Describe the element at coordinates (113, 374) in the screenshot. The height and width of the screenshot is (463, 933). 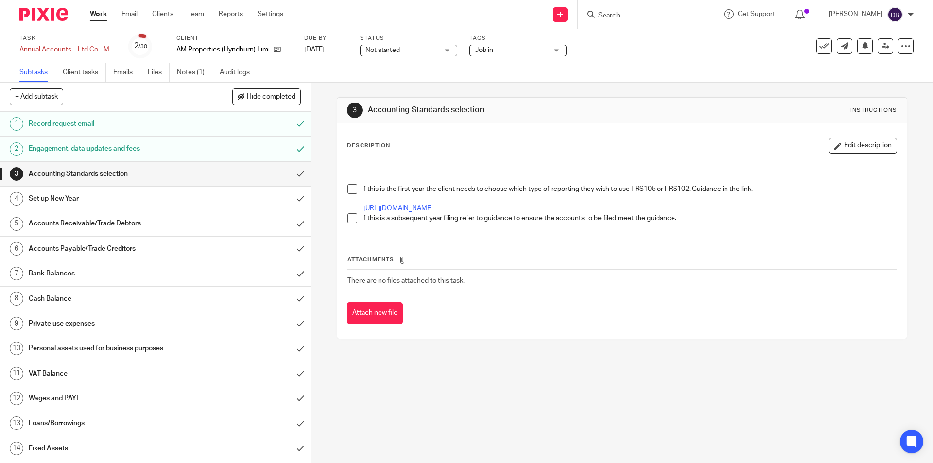
I see `h1: VAT Balance` at that location.